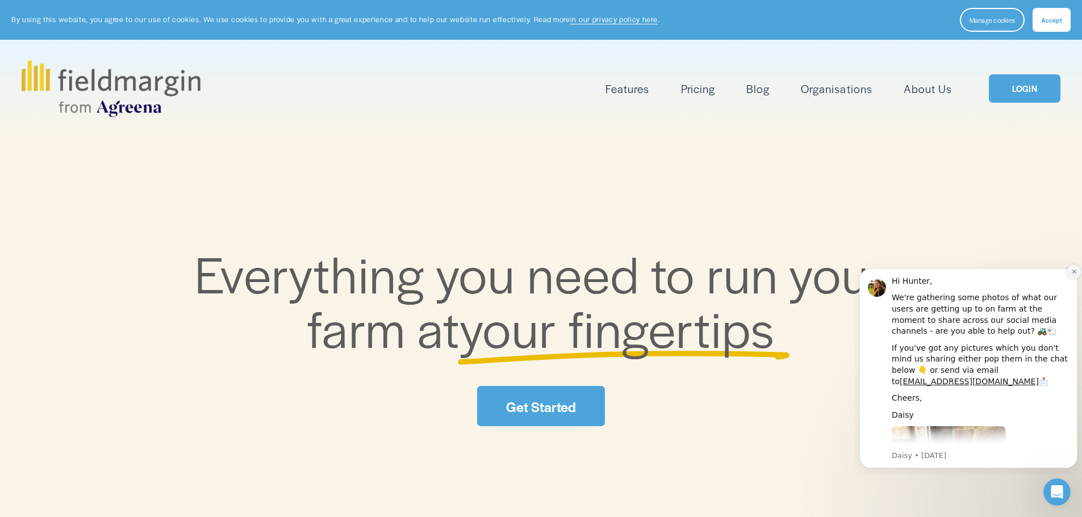 This screenshot has height=517, width=1082. I want to click on img: Profile image for Daisy, so click(22, 30).